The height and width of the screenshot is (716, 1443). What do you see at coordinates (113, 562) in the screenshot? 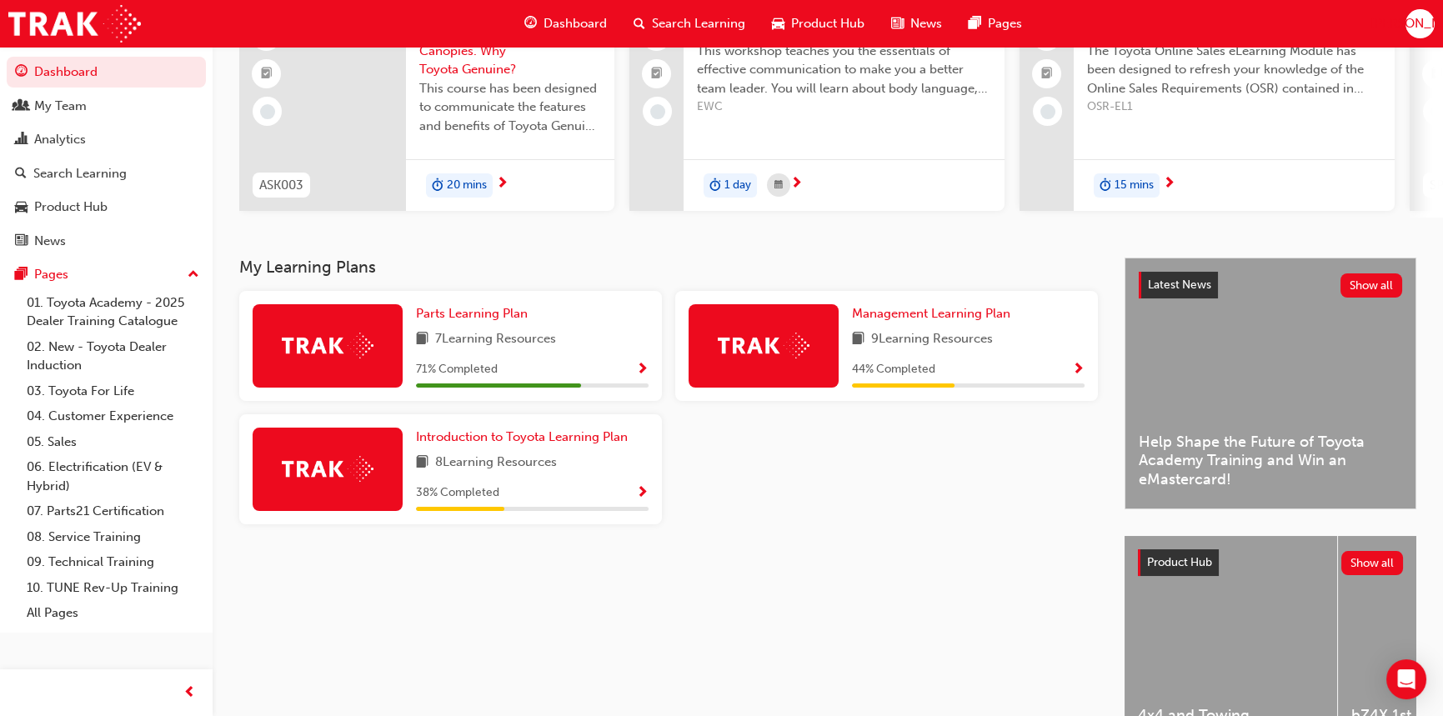
I see `a: 09. Technical Training` at bounding box center [113, 562].